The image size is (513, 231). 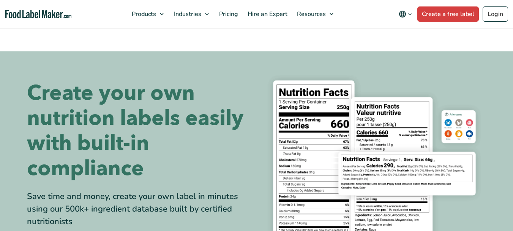 I want to click on button: Change language, so click(x=405, y=14).